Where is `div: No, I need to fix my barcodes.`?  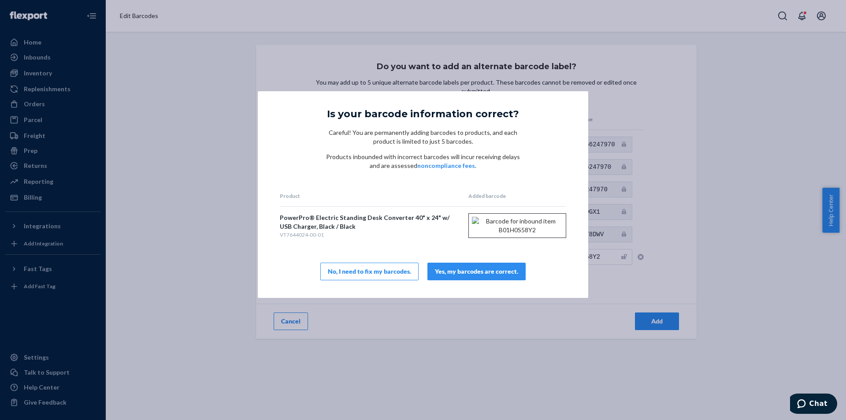 div: No, I need to fix my barcodes. is located at coordinates (369, 271).